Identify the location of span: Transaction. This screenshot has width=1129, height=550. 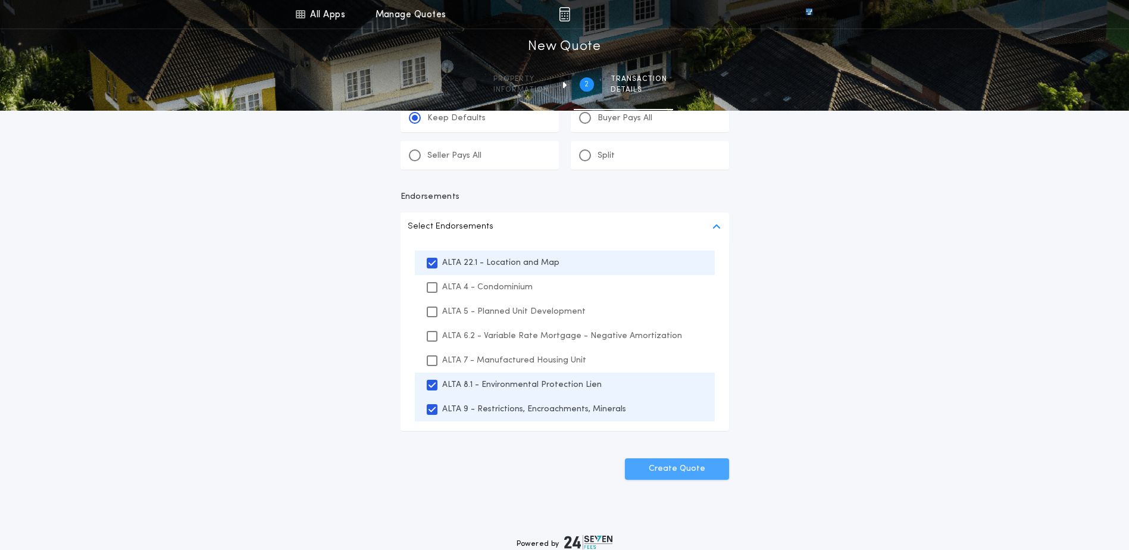
(639, 79).